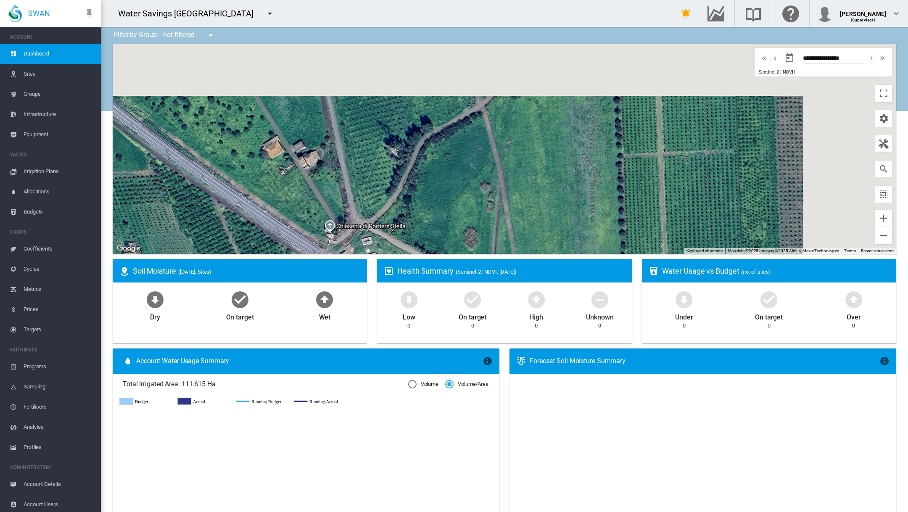  I want to click on g: Actual, so click(203, 401).